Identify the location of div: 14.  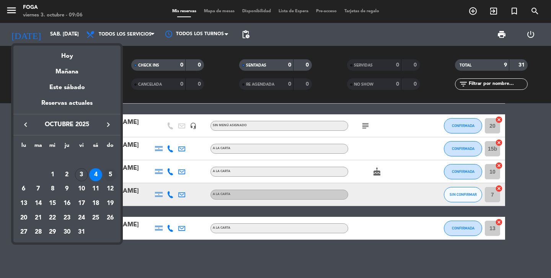
(38, 204).